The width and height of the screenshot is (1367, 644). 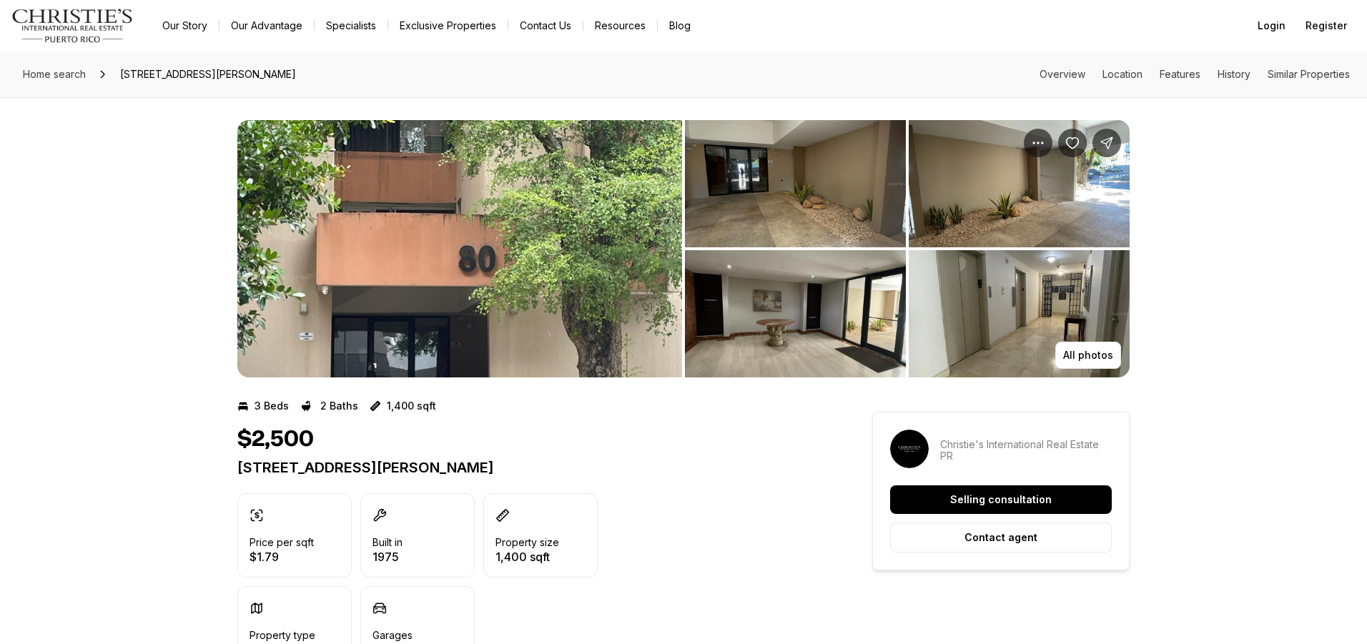 I want to click on a: Our Advantage, so click(x=267, y=26).